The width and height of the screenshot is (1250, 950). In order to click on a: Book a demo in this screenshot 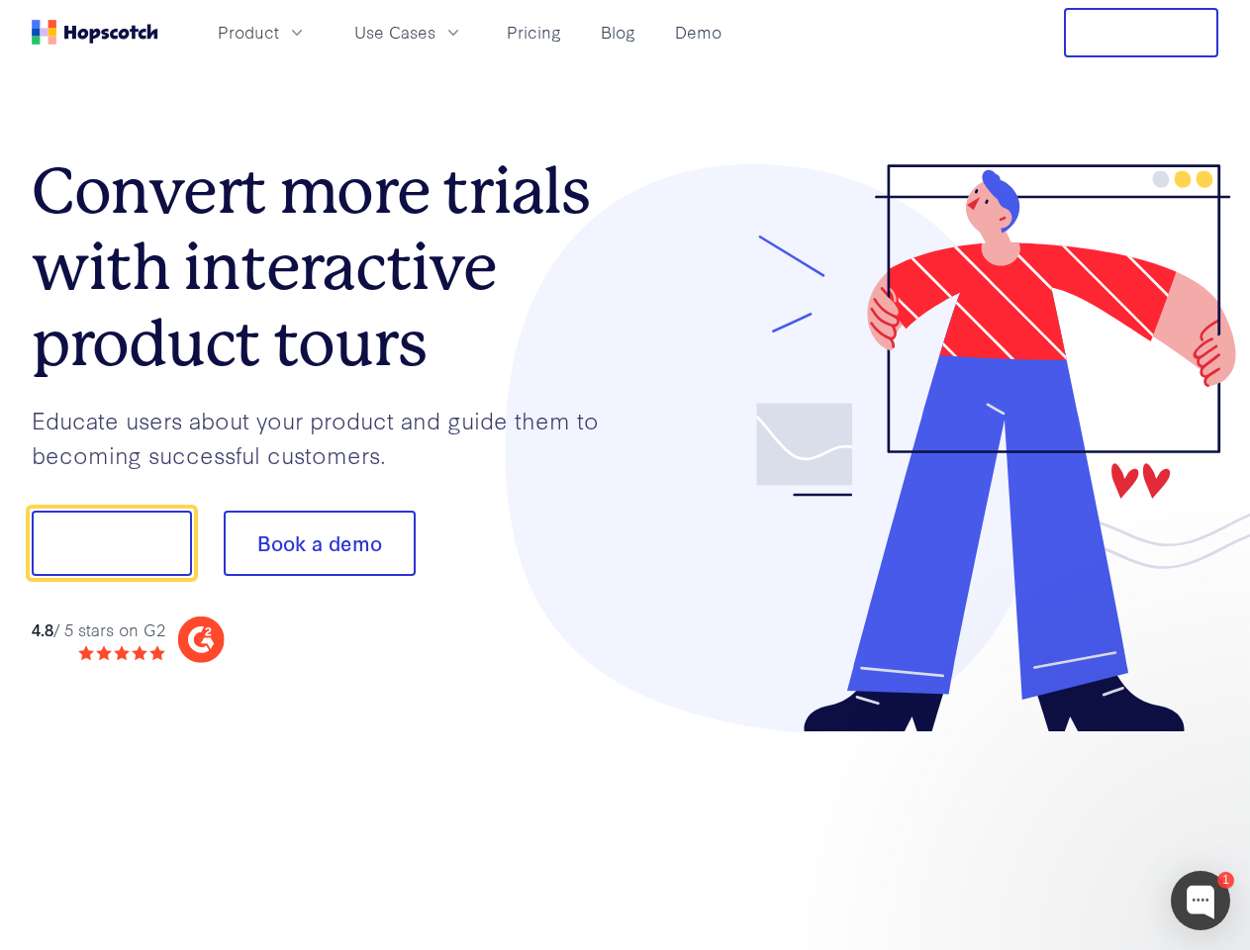, I will do `click(320, 543)`.